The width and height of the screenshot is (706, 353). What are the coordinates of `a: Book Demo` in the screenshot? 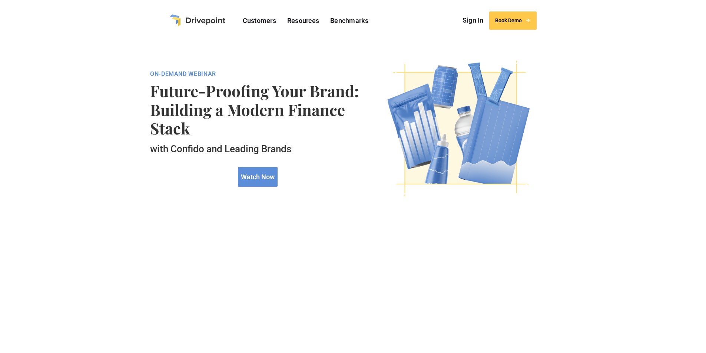 It's located at (513, 20).